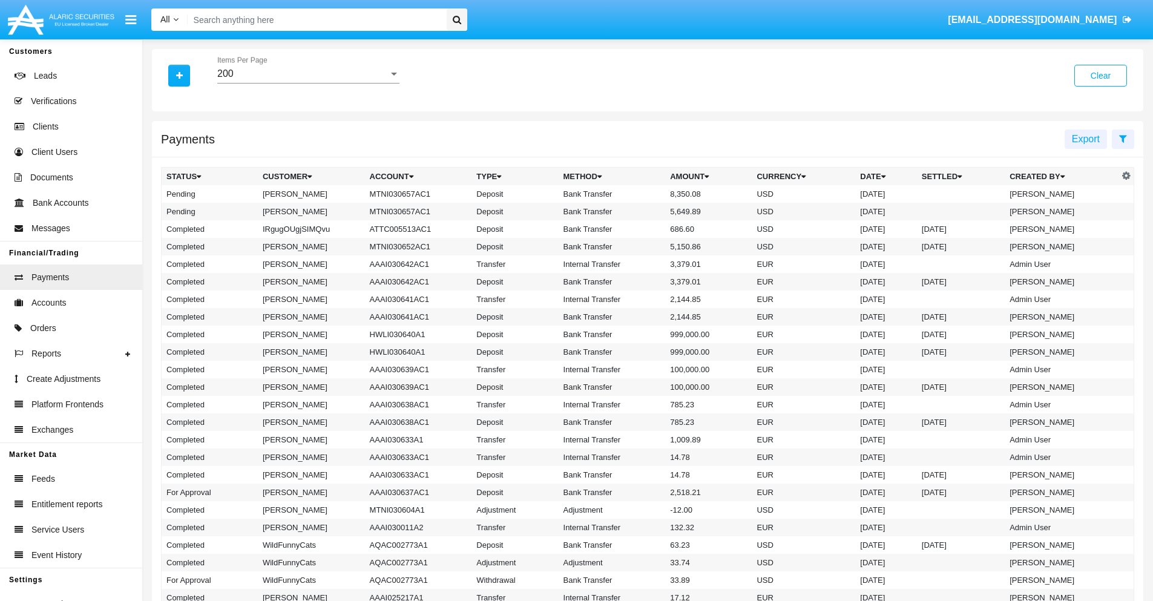 The image size is (1153, 601). Describe the element at coordinates (43, 479) in the screenshot. I see `span: Feeds` at that location.